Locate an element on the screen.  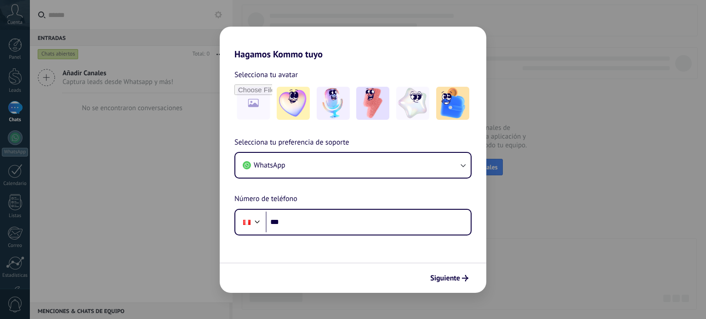
button: WhatsApp is located at coordinates (353, 165).